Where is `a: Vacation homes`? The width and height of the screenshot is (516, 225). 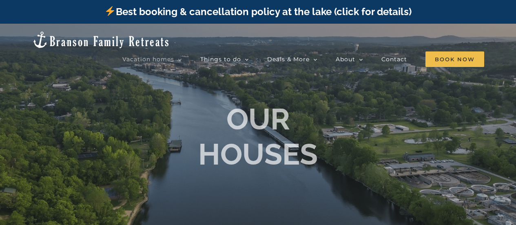
a: Vacation homes is located at coordinates (152, 59).